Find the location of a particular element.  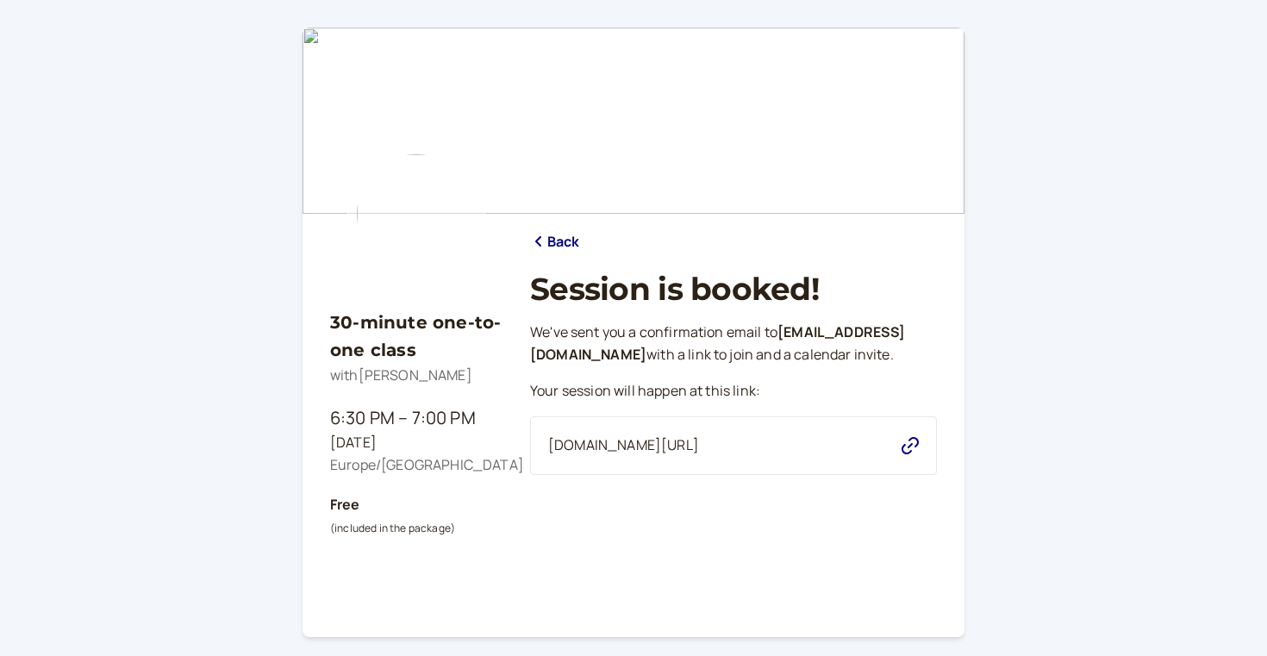

a: Back is located at coordinates (555, 242).